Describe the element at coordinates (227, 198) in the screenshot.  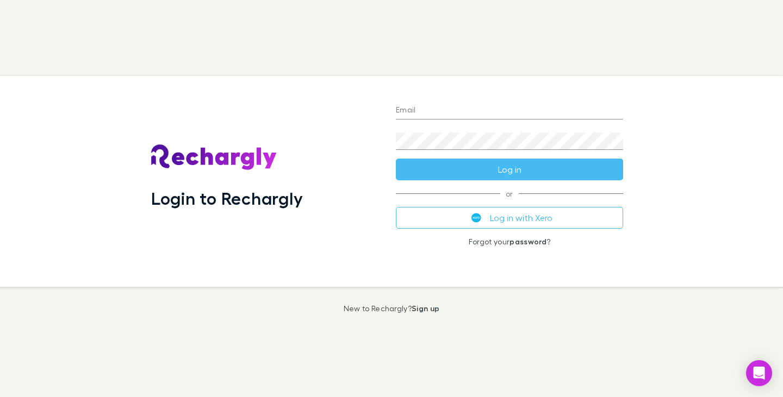
I see `h1: Login to Rechargly` at that location.